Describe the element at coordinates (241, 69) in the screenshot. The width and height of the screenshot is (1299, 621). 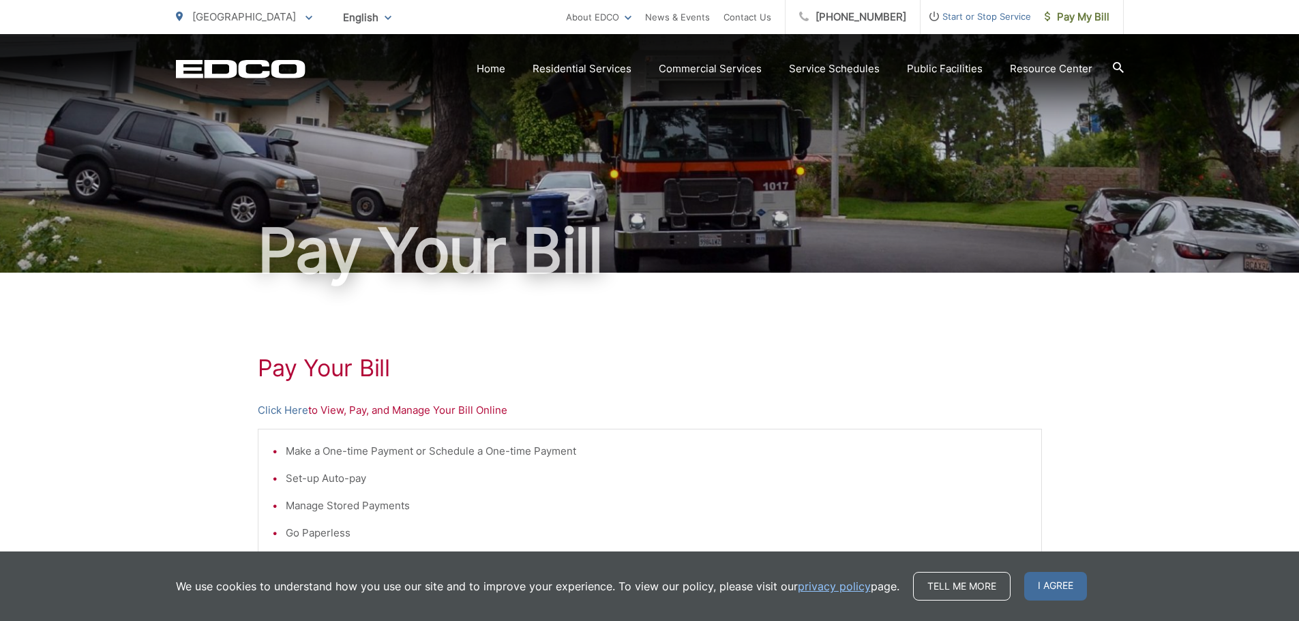
I see `a: EDCD logo. Return to the homepage.` at that location.